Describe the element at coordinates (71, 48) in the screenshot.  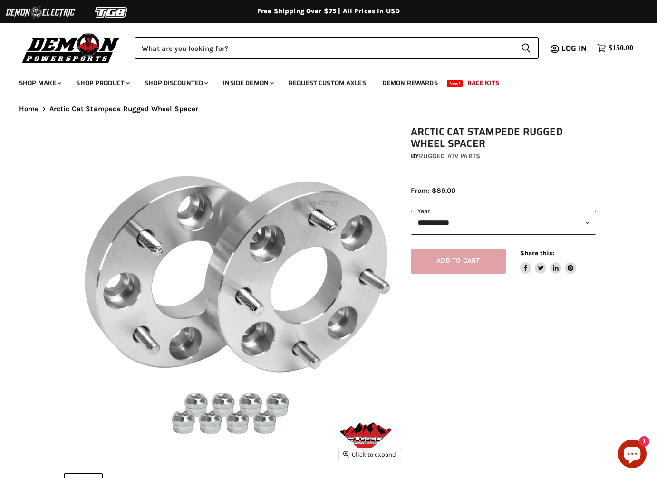
I see `img: Demon Powersports` at that location.